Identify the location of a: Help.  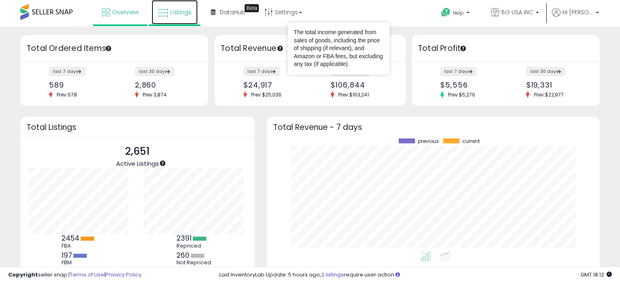
(456, 14).